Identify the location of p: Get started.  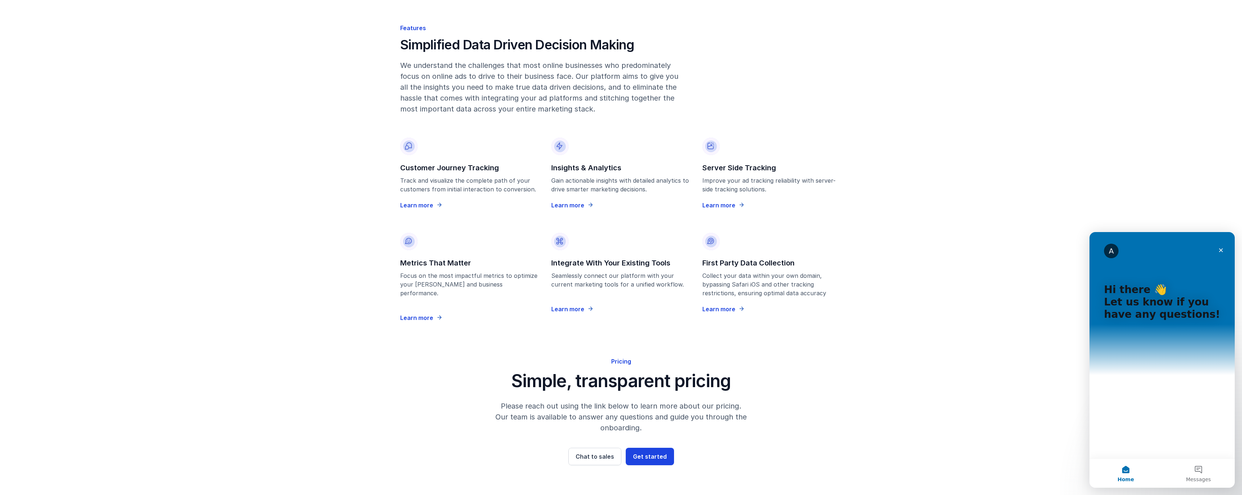
(650, 457).